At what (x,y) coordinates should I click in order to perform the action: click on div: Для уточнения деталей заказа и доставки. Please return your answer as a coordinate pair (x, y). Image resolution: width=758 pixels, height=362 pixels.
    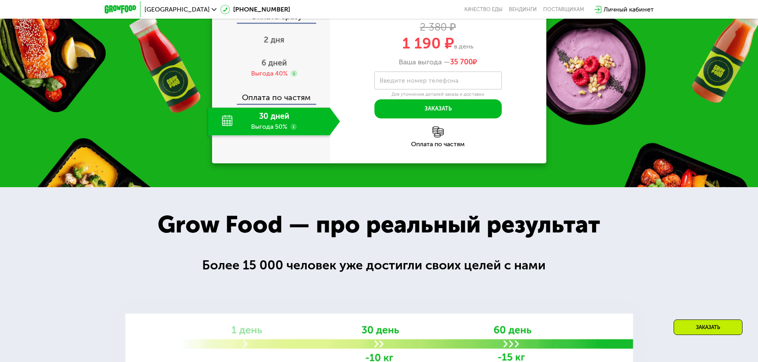
    Looking at the image, I should click on (438, 95).